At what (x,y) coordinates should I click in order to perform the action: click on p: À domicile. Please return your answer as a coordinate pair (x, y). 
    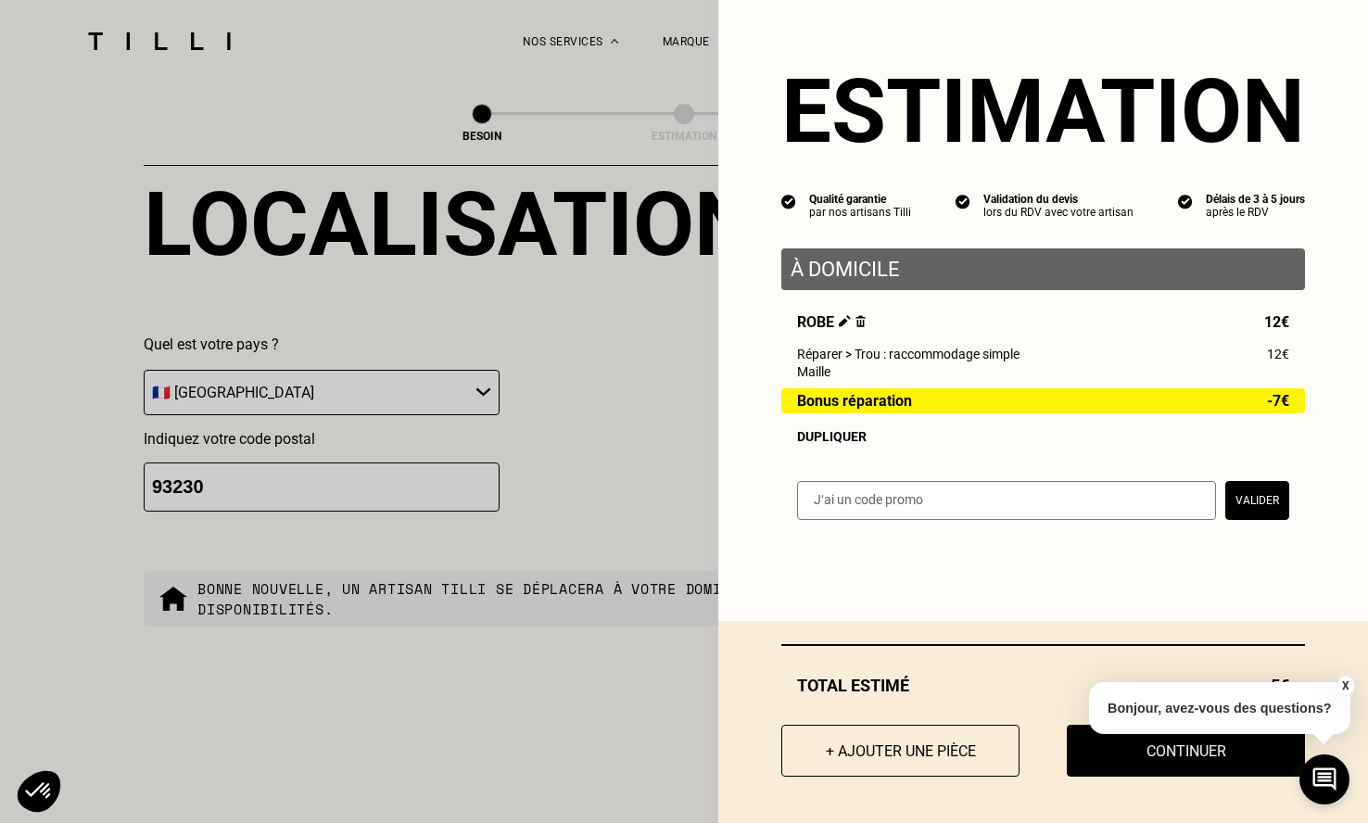
    Looking at the image, I should click on (1043, 269).